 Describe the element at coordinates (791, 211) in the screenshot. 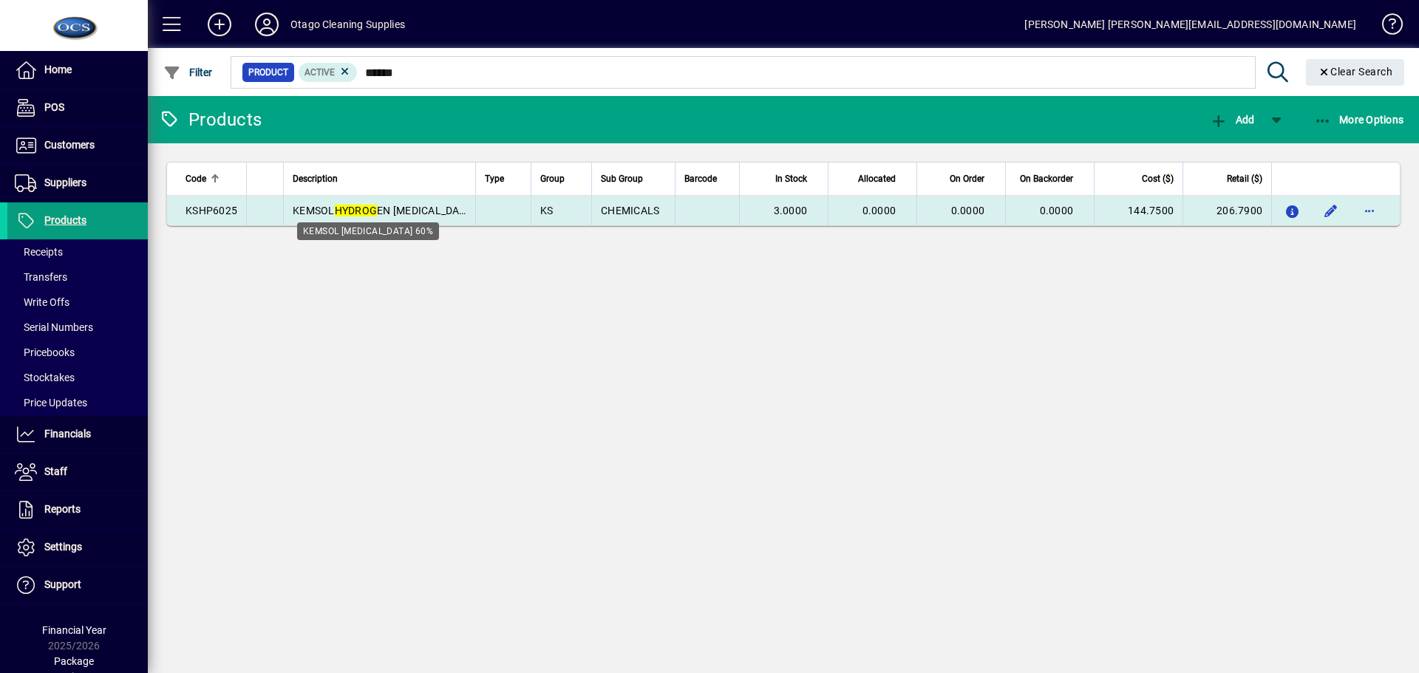

I see `span: 3.0000` at that location.